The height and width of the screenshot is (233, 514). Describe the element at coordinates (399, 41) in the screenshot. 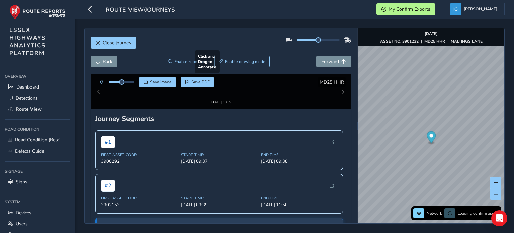

I see `strong: ASSET NO. 3901232` at that location.